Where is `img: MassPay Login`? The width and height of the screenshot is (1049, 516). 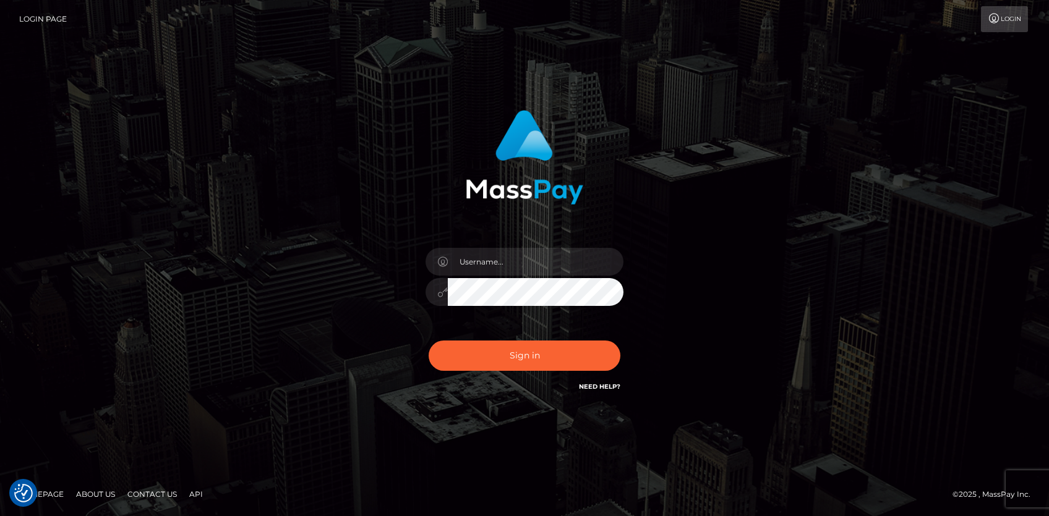
img: MassPay Login is located at coordinates (524, 157).